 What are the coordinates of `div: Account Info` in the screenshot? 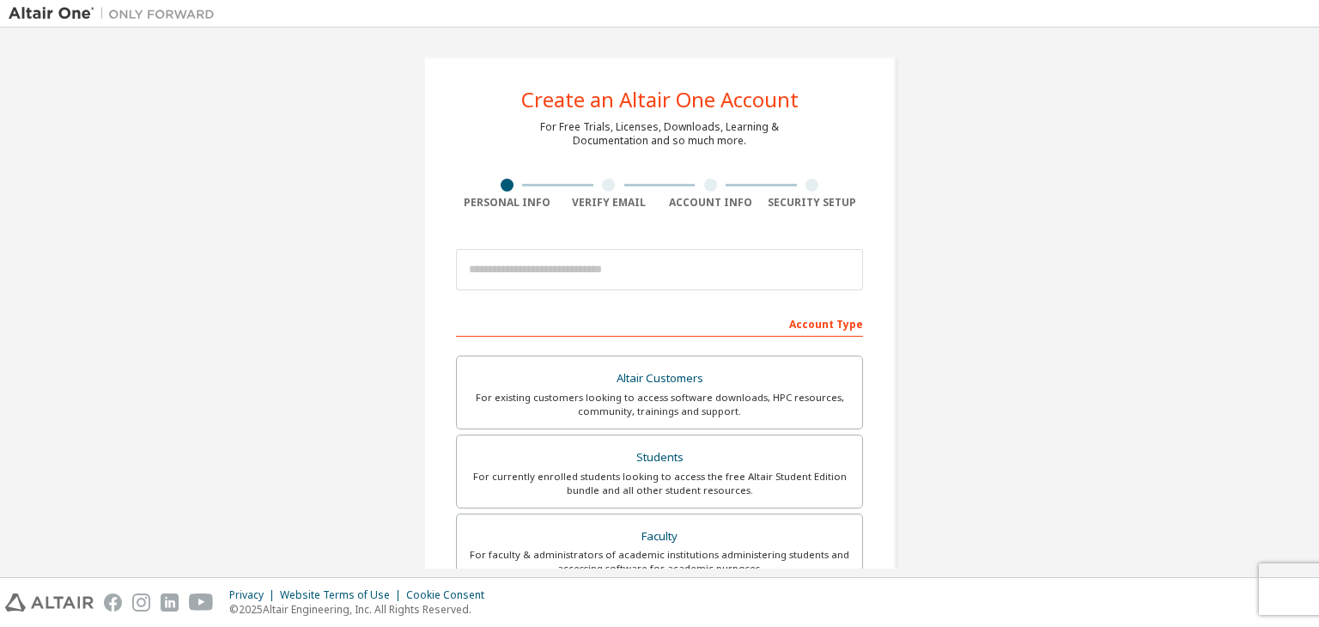 It's located at (710, 203).